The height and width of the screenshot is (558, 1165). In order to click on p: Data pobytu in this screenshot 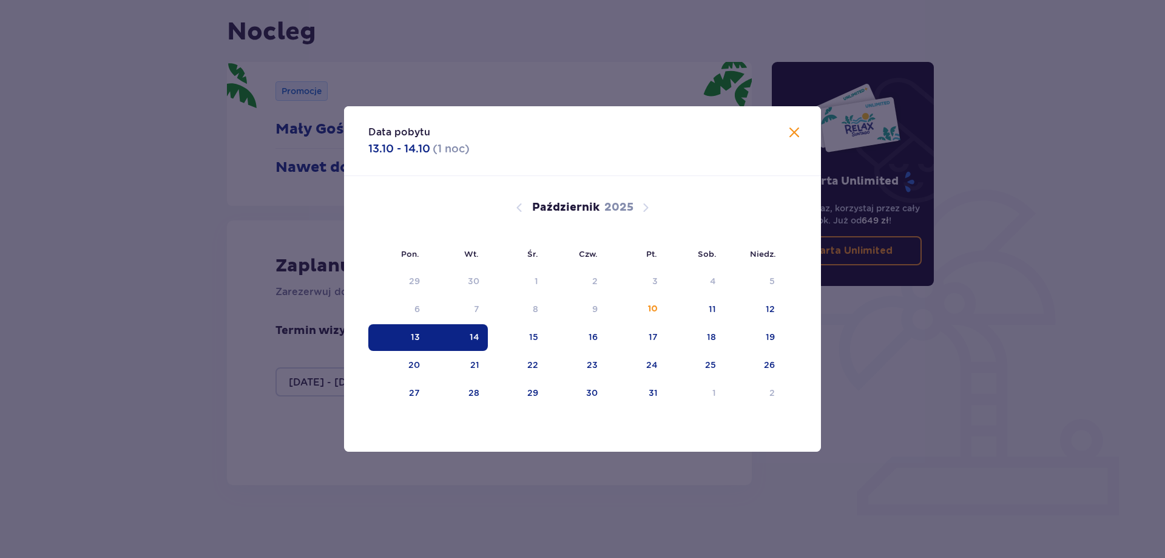, I will do `click(399, 132)`.